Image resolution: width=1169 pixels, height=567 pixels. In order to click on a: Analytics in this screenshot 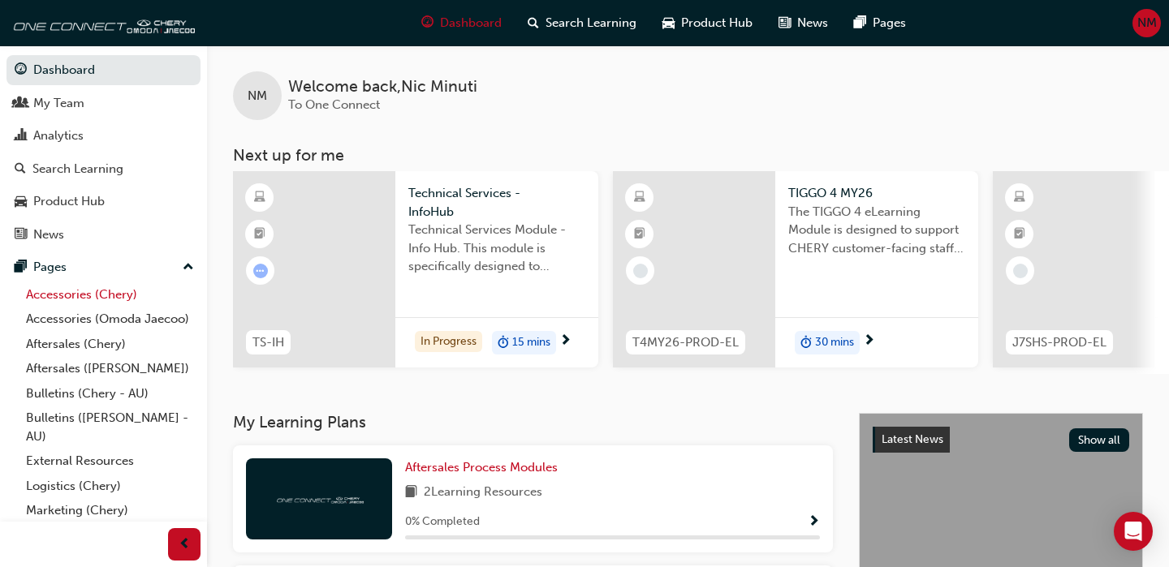, I will do `click(103, 136)`.